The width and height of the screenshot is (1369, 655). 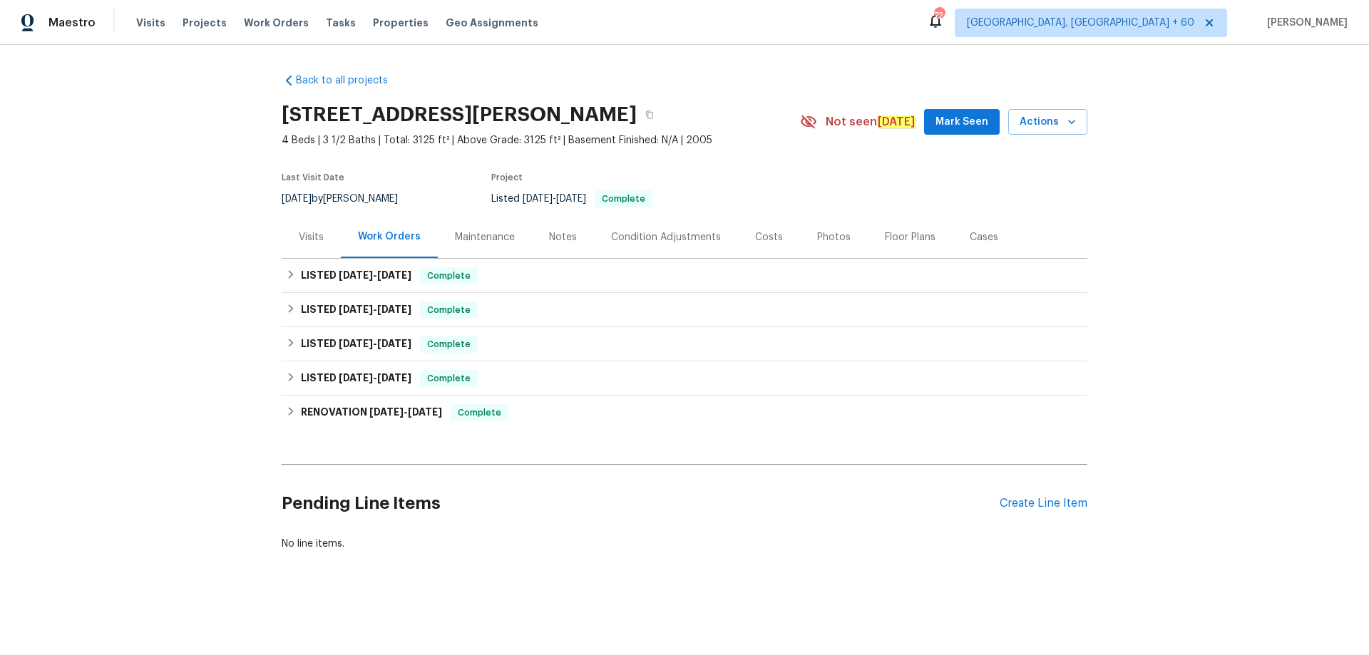 I want to click on h6: RENOVATION, so click(x=372, y=413).